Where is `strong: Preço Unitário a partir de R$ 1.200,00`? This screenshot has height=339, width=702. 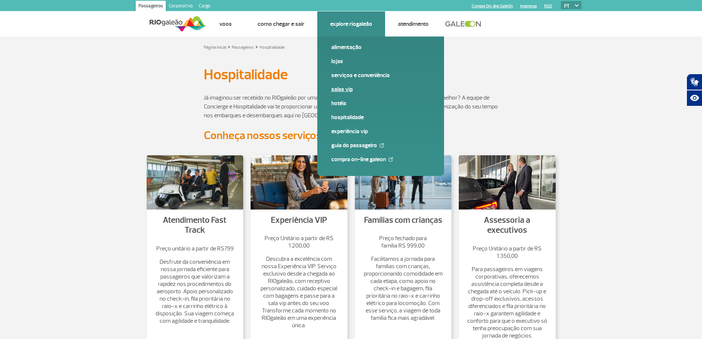 strong: Preço Unitário a partir de R$ 1.200,00 is located at coordinates (299, 242).